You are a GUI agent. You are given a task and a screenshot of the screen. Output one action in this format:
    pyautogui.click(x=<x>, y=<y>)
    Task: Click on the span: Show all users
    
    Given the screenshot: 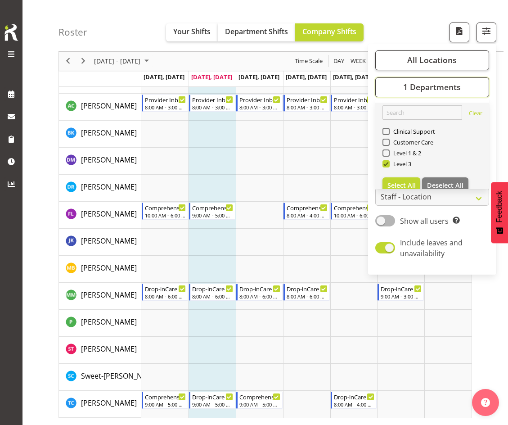 What is the action you would take?
    pyautogui.click(x=425, y=221)
    